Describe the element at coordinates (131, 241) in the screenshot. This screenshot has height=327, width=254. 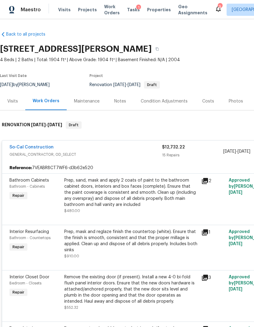
I see `div: Prep, mask and reglaze finish the countertop (white). Ensure that the finish is smooth, consisten...` at that location.